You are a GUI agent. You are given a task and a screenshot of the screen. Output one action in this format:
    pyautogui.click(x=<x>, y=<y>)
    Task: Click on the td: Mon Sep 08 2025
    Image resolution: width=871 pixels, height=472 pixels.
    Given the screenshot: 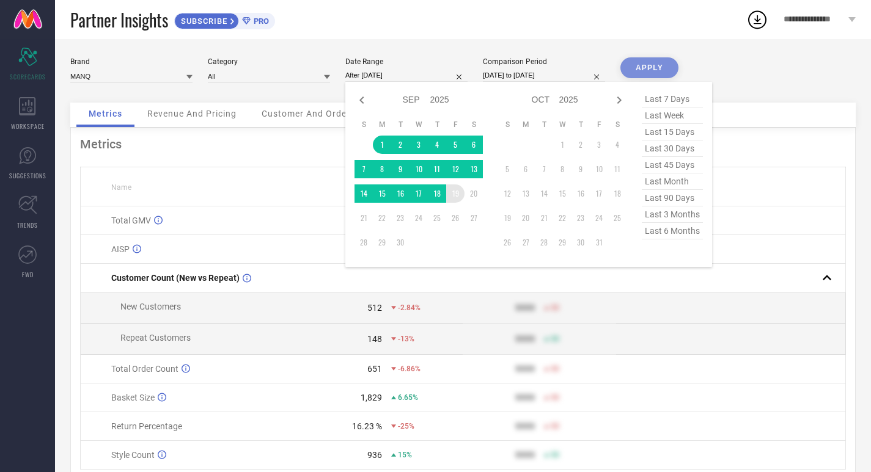 What is the action you would take?
    pyautogui.click(x=382, y=169)
    